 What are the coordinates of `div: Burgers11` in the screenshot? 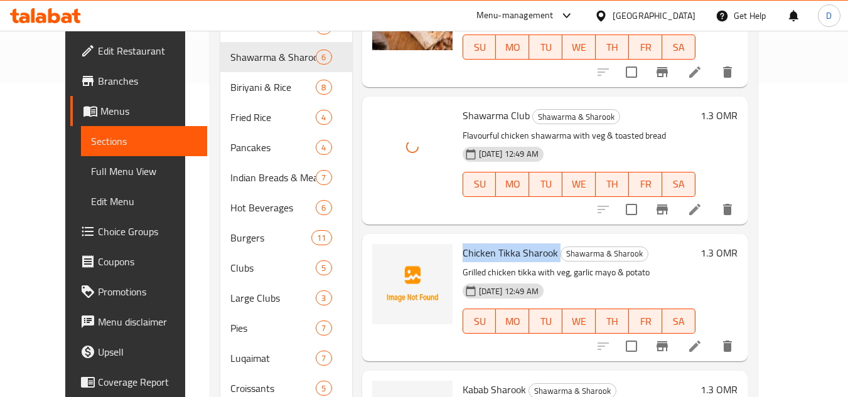 It's located at (286, 238).